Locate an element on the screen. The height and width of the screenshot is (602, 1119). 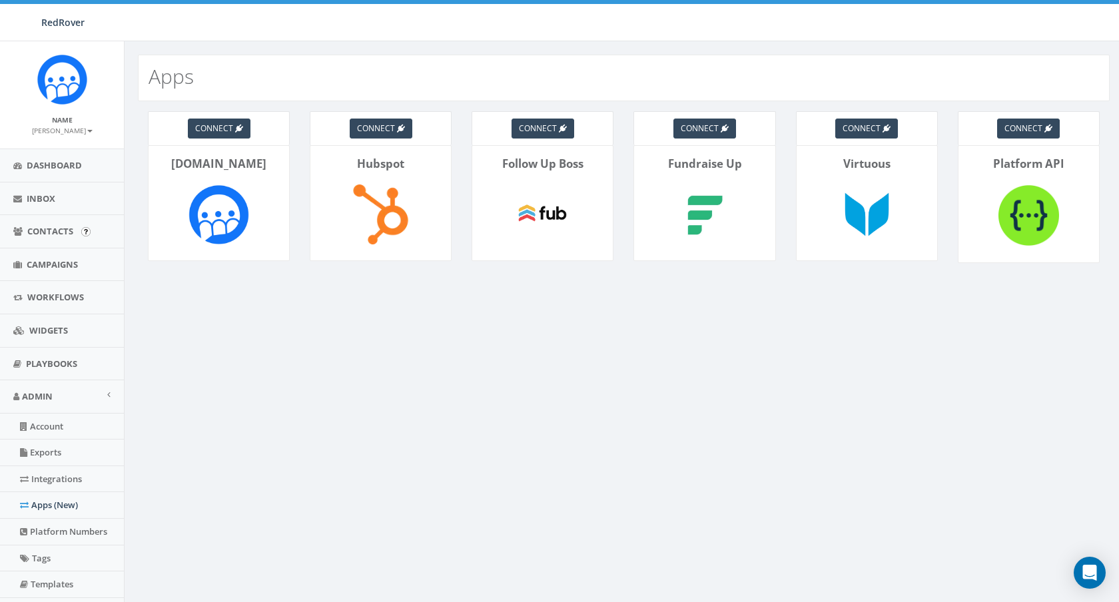
span: Campaigns is located at coordinates (52, 265).